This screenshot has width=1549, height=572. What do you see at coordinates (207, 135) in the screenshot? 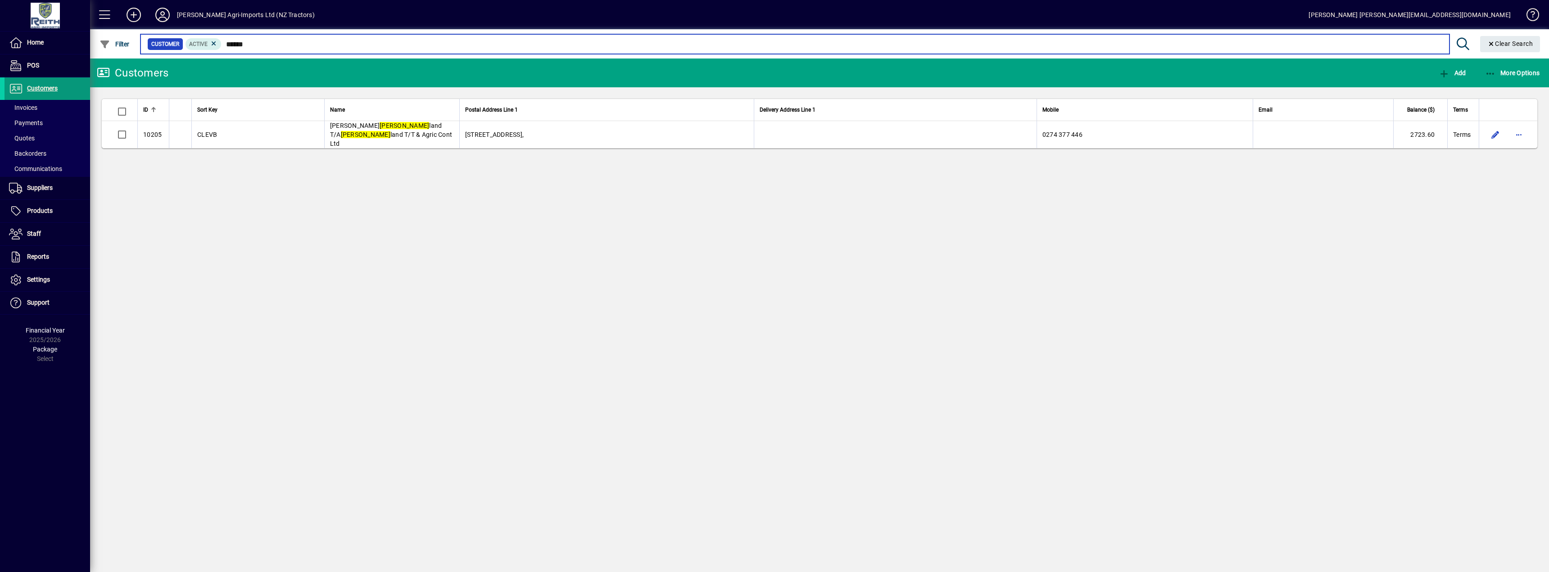
I see `span: CLEVB` at bounding box center [207, 135].